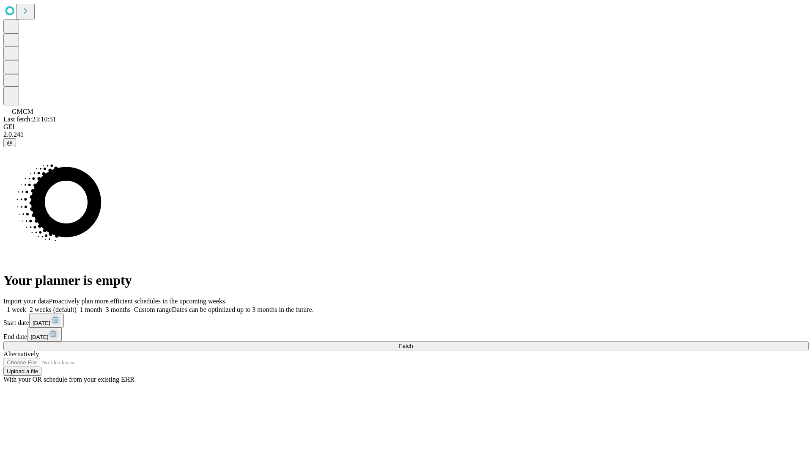 The image size is (812, 457). I want to click on span: 2 weeks (default), so click(53, 309).